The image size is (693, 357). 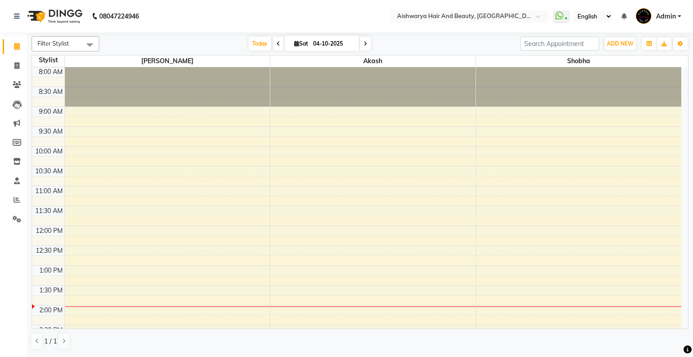 I want to click on b: 08047224946, so click(x=119, y=16).